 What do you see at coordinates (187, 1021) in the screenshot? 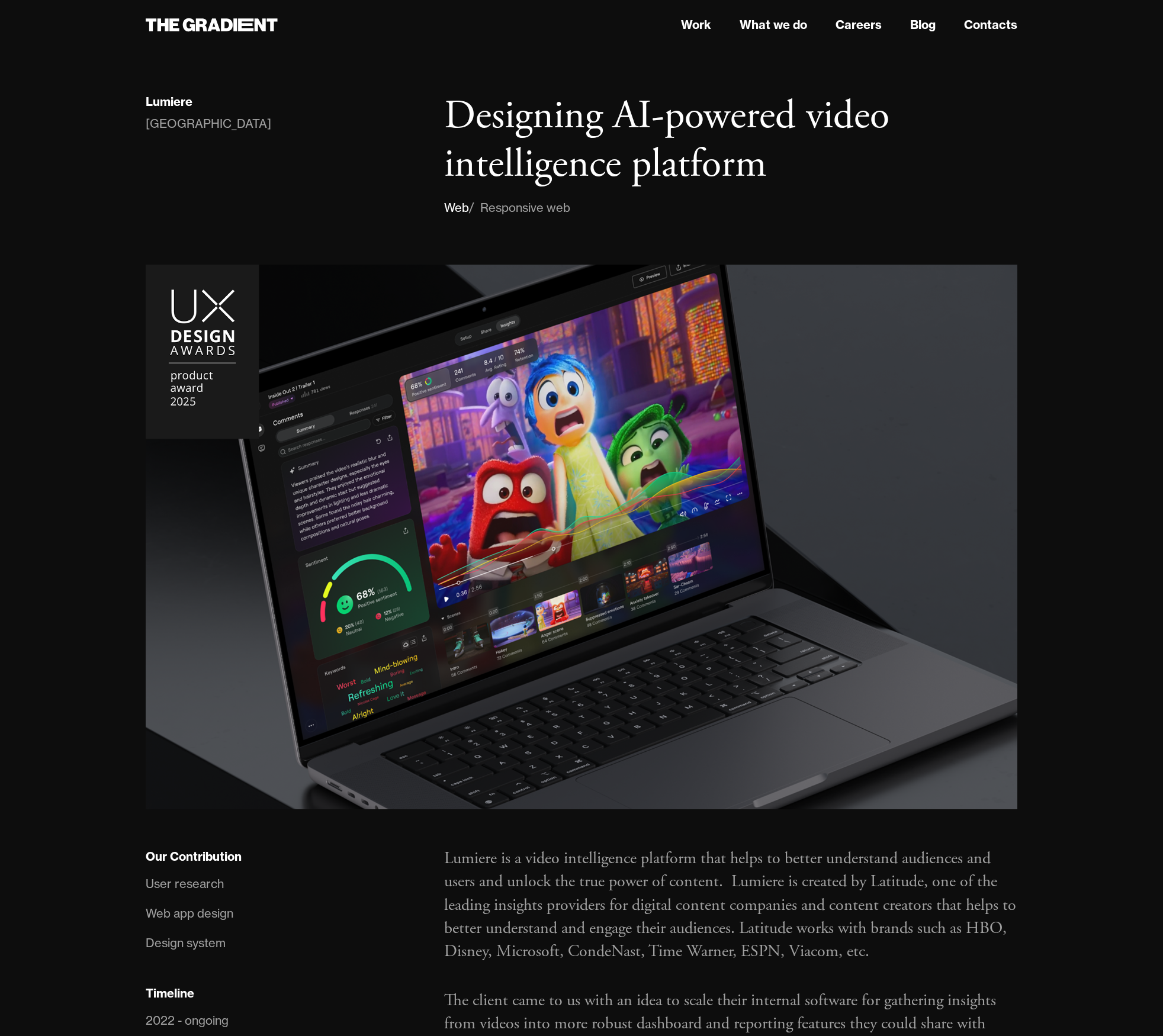
I see `div: 2022 - ongoing` at bounding box center [187, 1021].